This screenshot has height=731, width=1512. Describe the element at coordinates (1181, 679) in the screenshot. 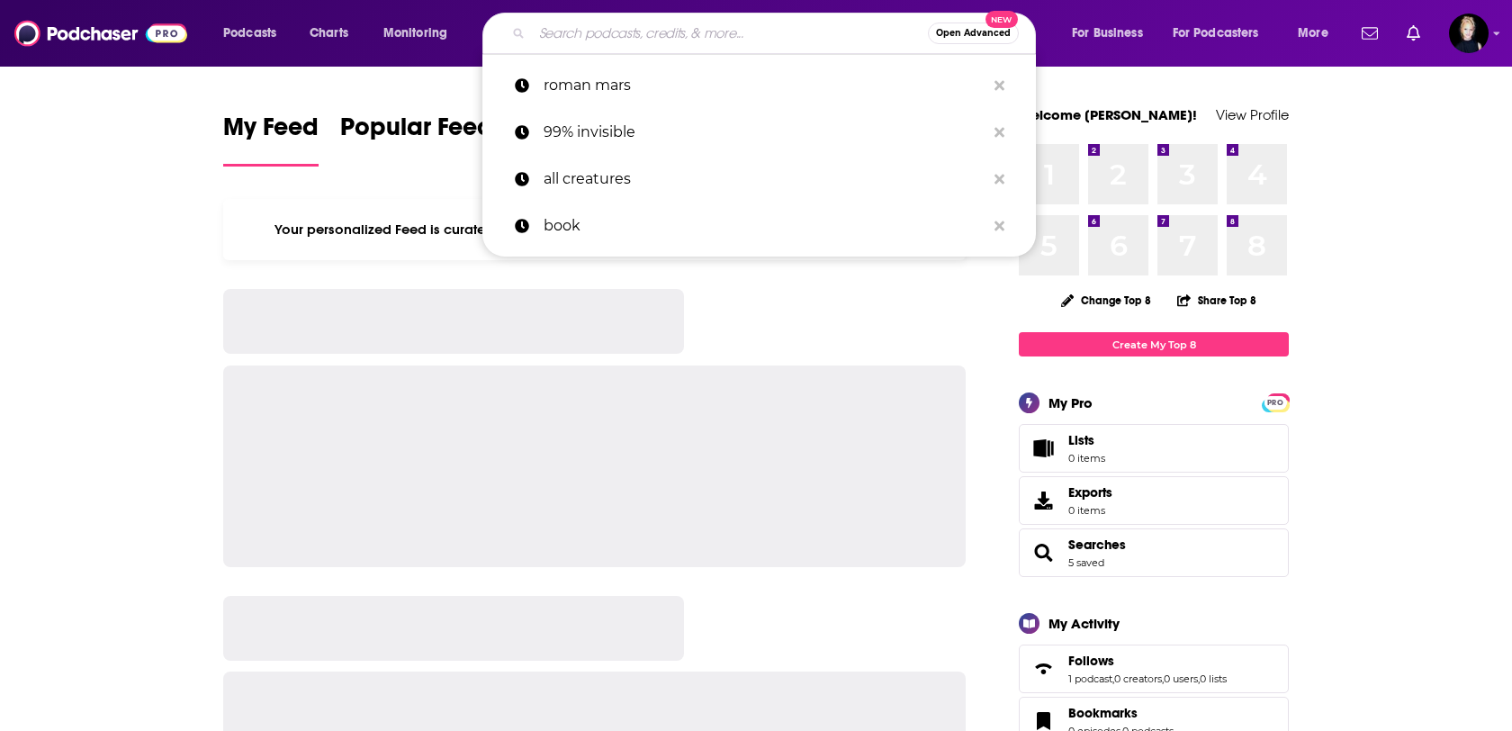

I see `a: 0 users` at that location.